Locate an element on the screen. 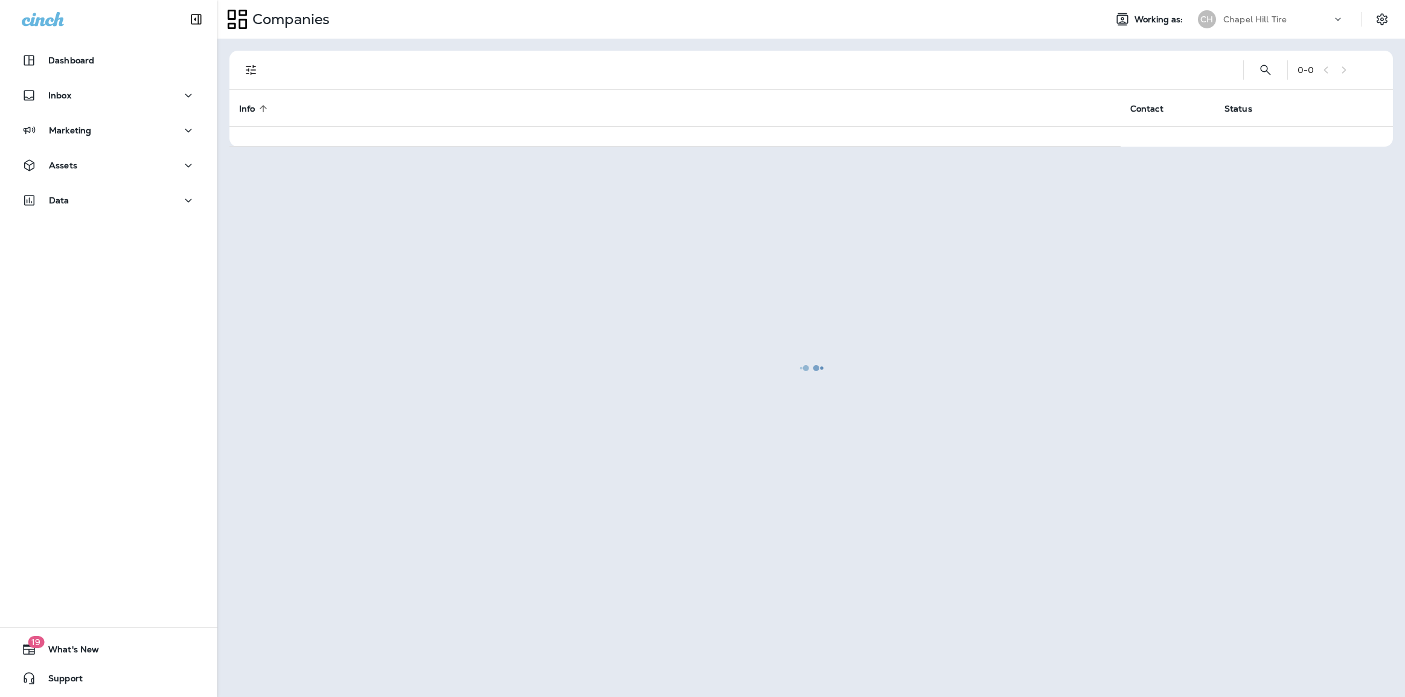 The height and width of the screenshot is (697, 1405). p: Inbox is located at coordinates (60, 95).